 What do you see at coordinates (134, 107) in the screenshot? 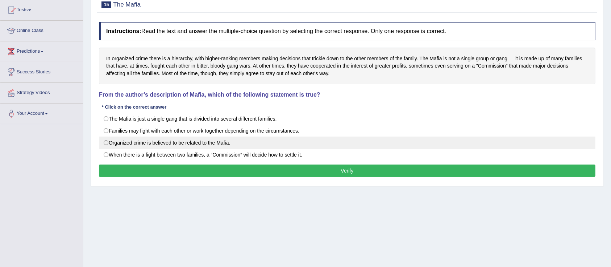
I see `div: * Click on the correct answer` at bounding box center [134, 107].